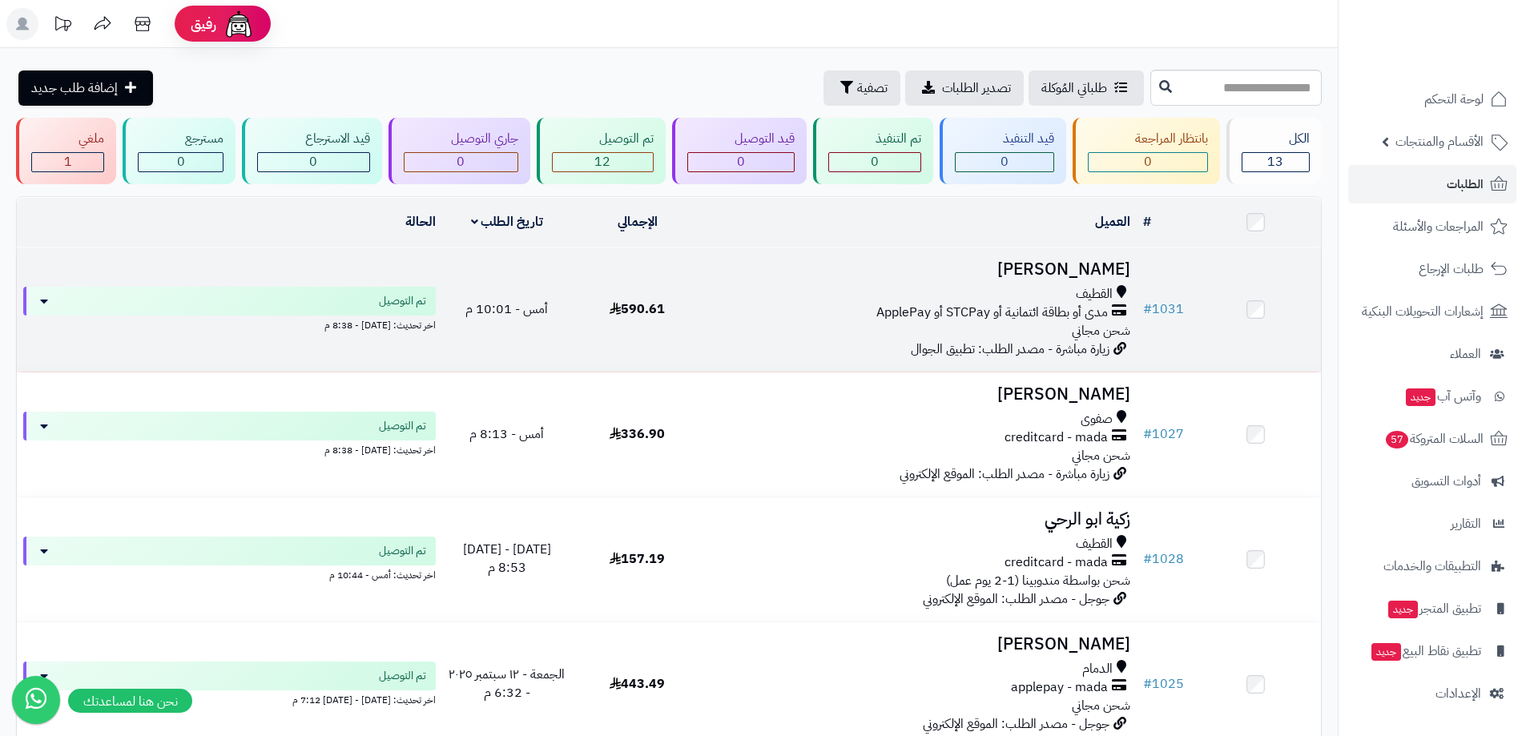 This screenshot has height=736, width=1526. What do you see at coordinates (1465, 184) in the screenshot?
I see `span: الطلبات` at bounding box center [1465, 184].